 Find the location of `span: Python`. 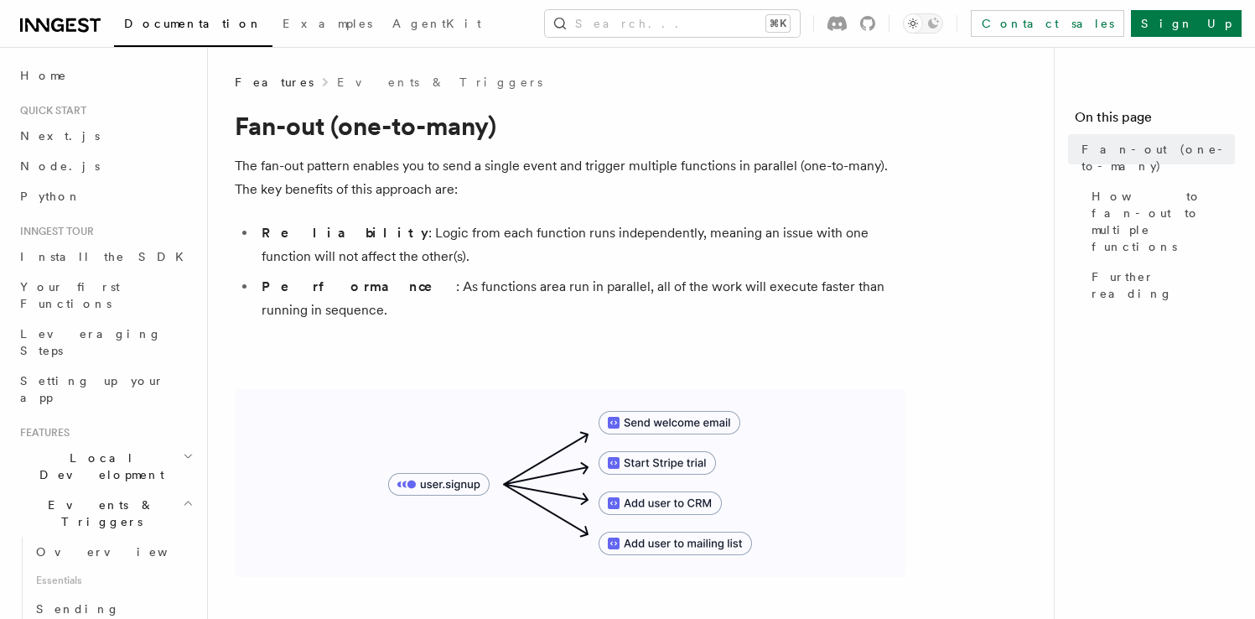

span: Python is located at coordinates (50, 196).